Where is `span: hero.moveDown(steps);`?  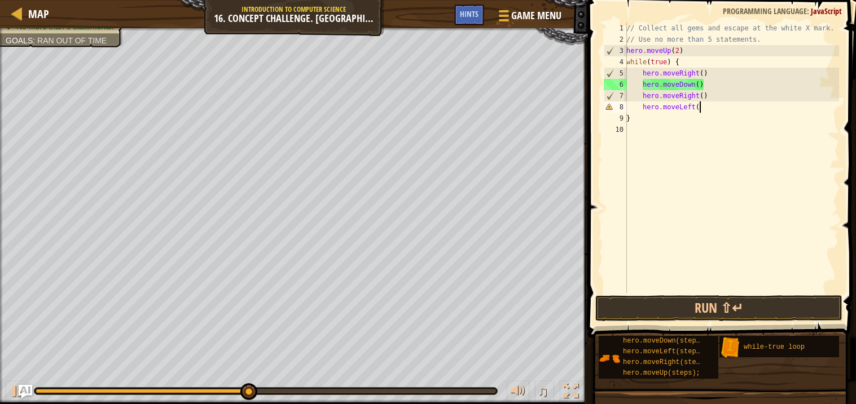 span: hero.moveDown(steps); is located at coordinates (665, 341).